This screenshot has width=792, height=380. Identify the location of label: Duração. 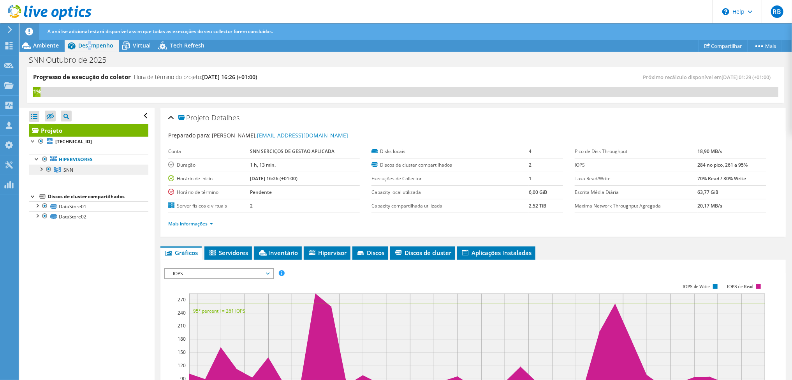
(209, 165).